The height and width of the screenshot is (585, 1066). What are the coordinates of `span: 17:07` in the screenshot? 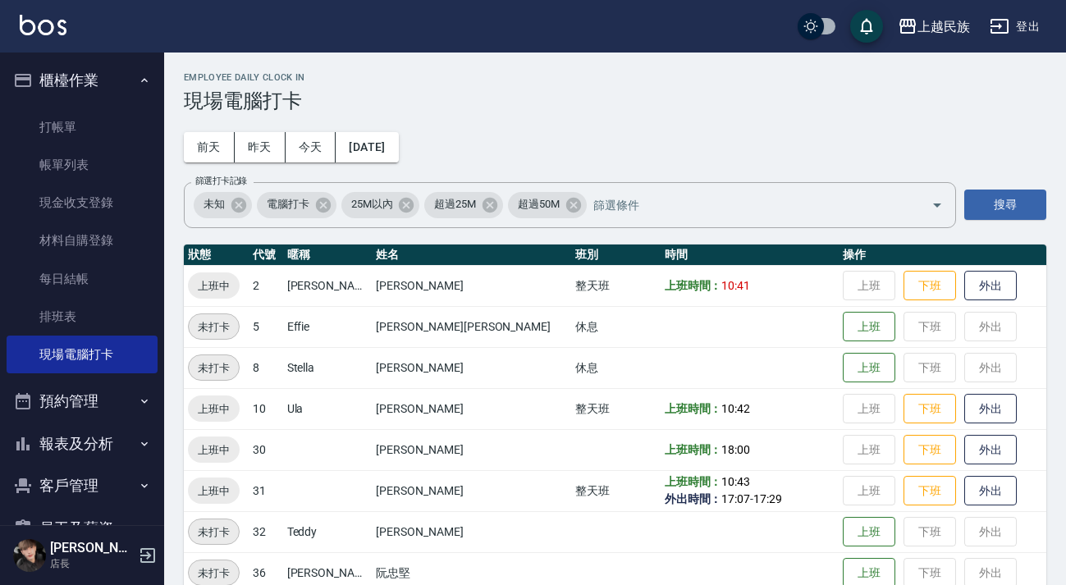 It's located at (735, 499).